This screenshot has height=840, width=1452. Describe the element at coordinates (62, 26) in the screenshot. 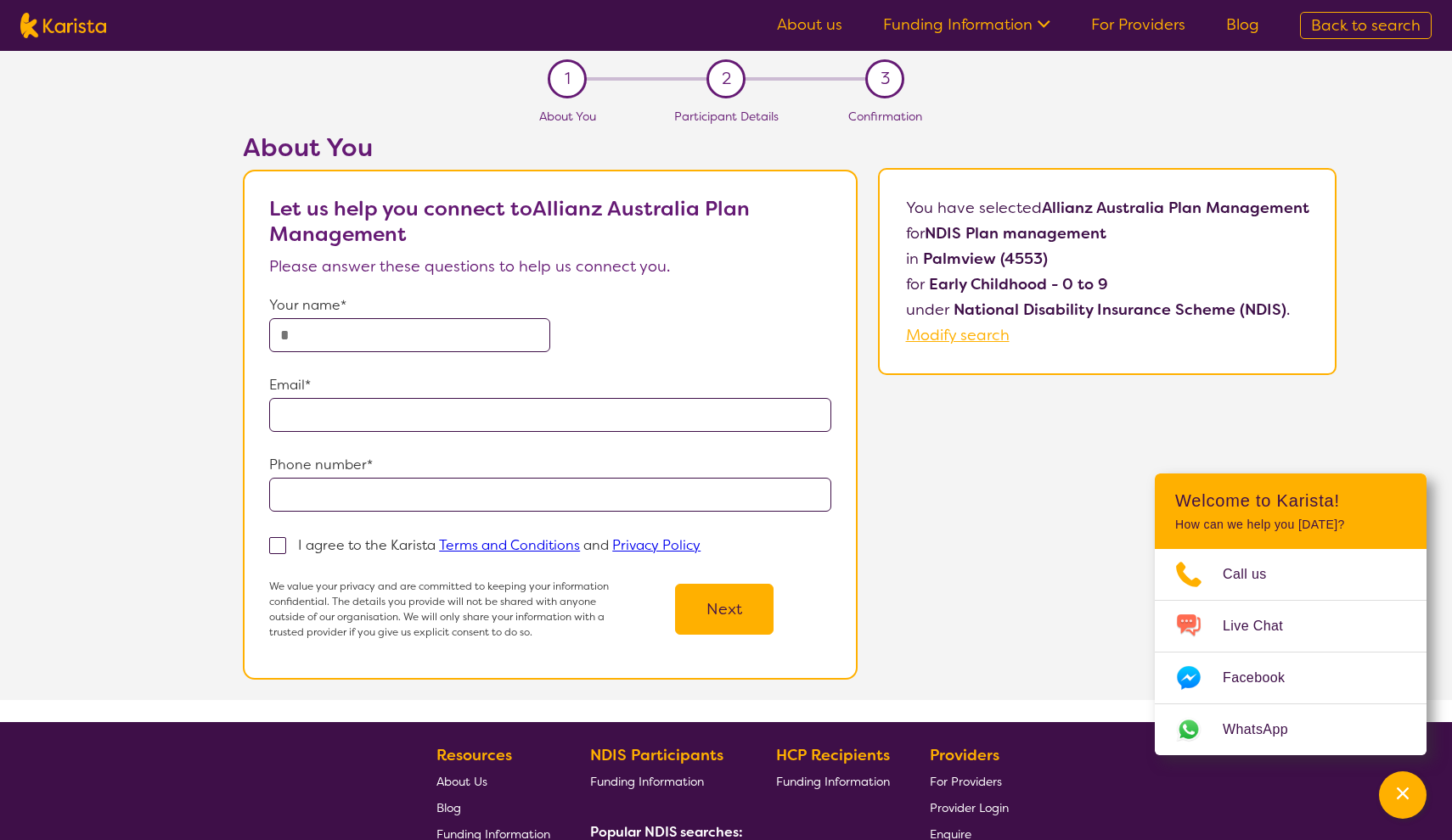

I see `img: Karista logo` at that location.